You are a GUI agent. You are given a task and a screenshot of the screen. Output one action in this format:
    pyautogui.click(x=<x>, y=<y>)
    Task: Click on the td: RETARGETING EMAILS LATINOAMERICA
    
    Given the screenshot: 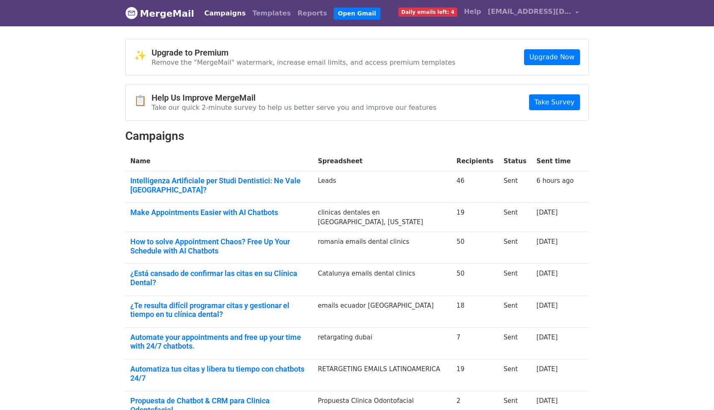 What is the action you would take?
    pyautogui.click(x=382, y=375)
    